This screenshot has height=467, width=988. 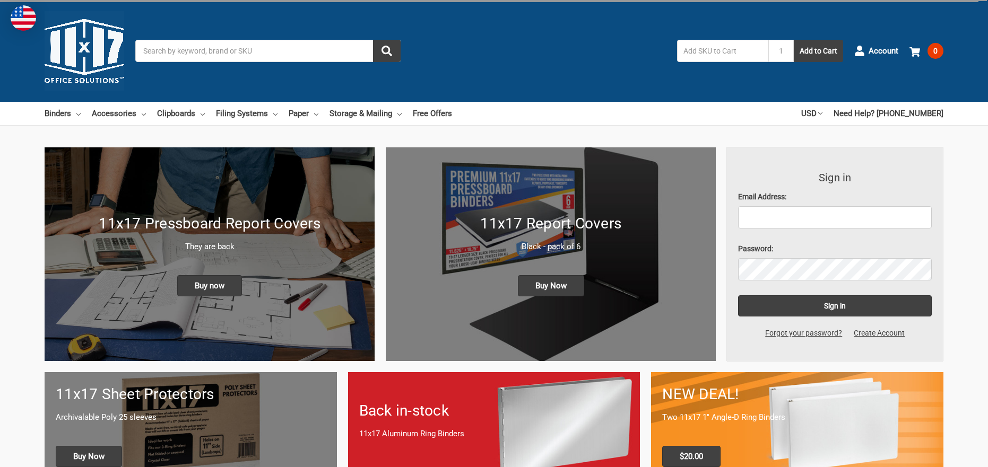 I want to click on a: New 11x17 Pressboard Binders 11x17 Pressboard Report Covers They are back Buy now, so click(x=210, y=254).